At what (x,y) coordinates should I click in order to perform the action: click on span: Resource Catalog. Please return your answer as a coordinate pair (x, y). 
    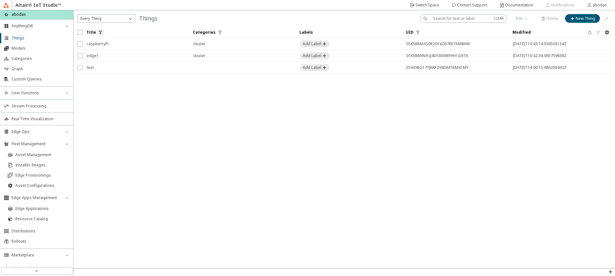
    Looking at the image, I should click on (42, 219).